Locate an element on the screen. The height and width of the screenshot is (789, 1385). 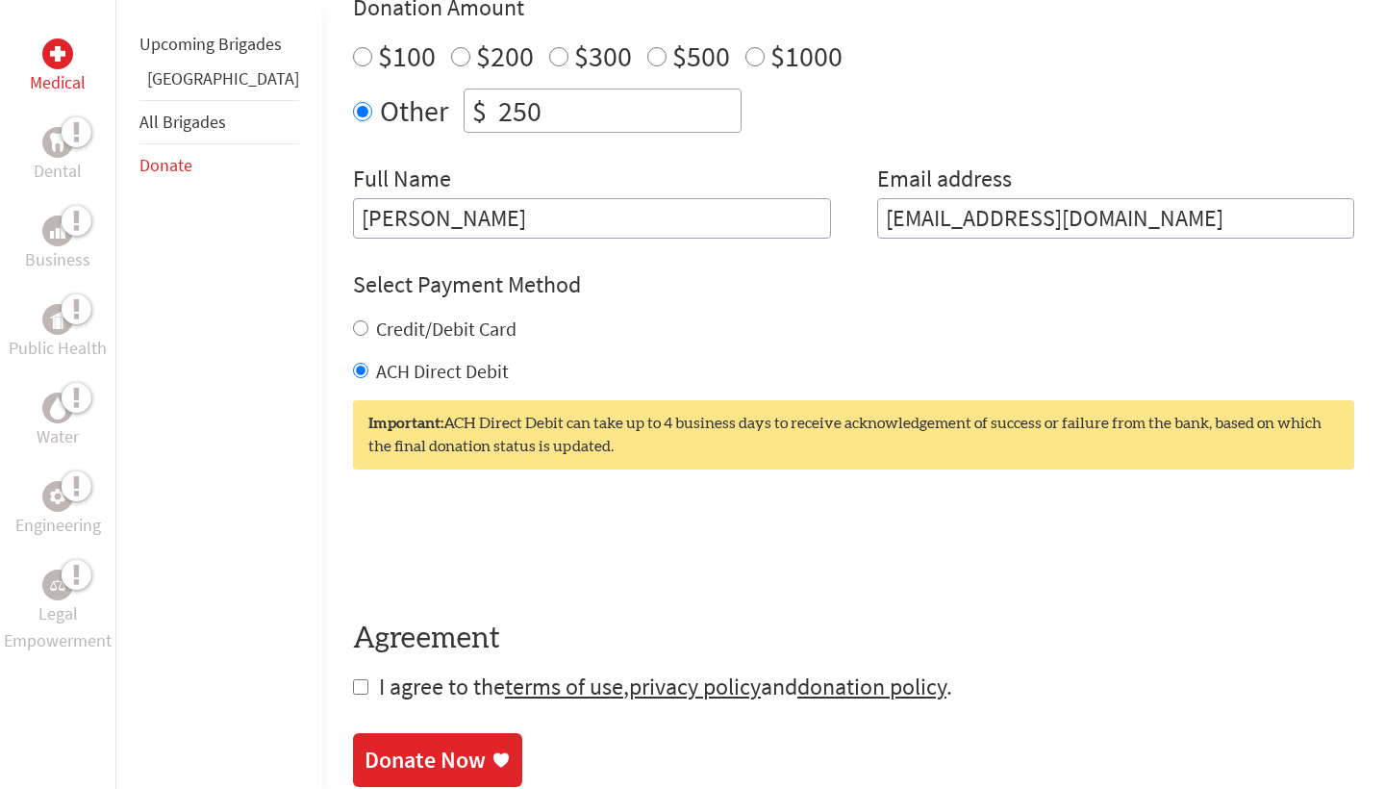
li: Donate is located at coordinates (219, 165).